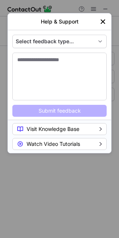 The width and height of the screenshot is (119, 238). What do you see at coordinates (102, 22) in the screenshot?
I see `button: left-button` at bounding box center [102, 22].